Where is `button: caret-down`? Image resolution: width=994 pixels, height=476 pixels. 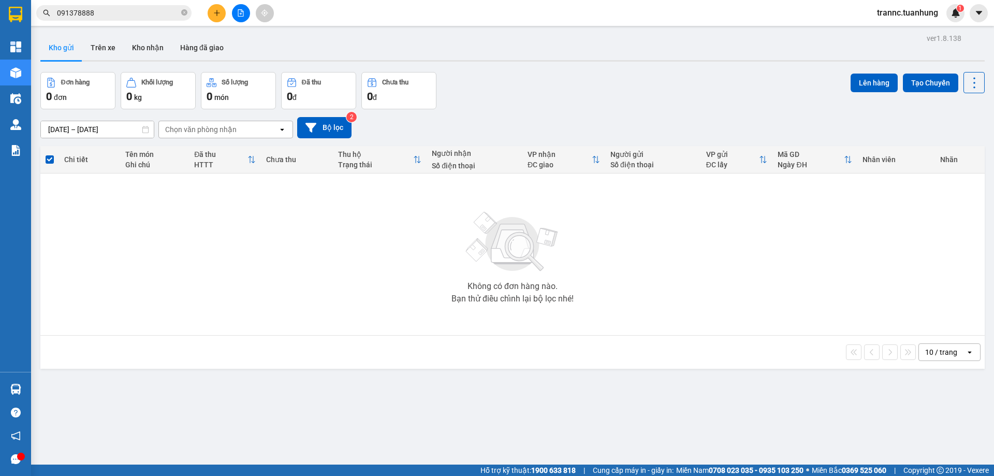 button: caret-down is located at coordinates (979, 13).